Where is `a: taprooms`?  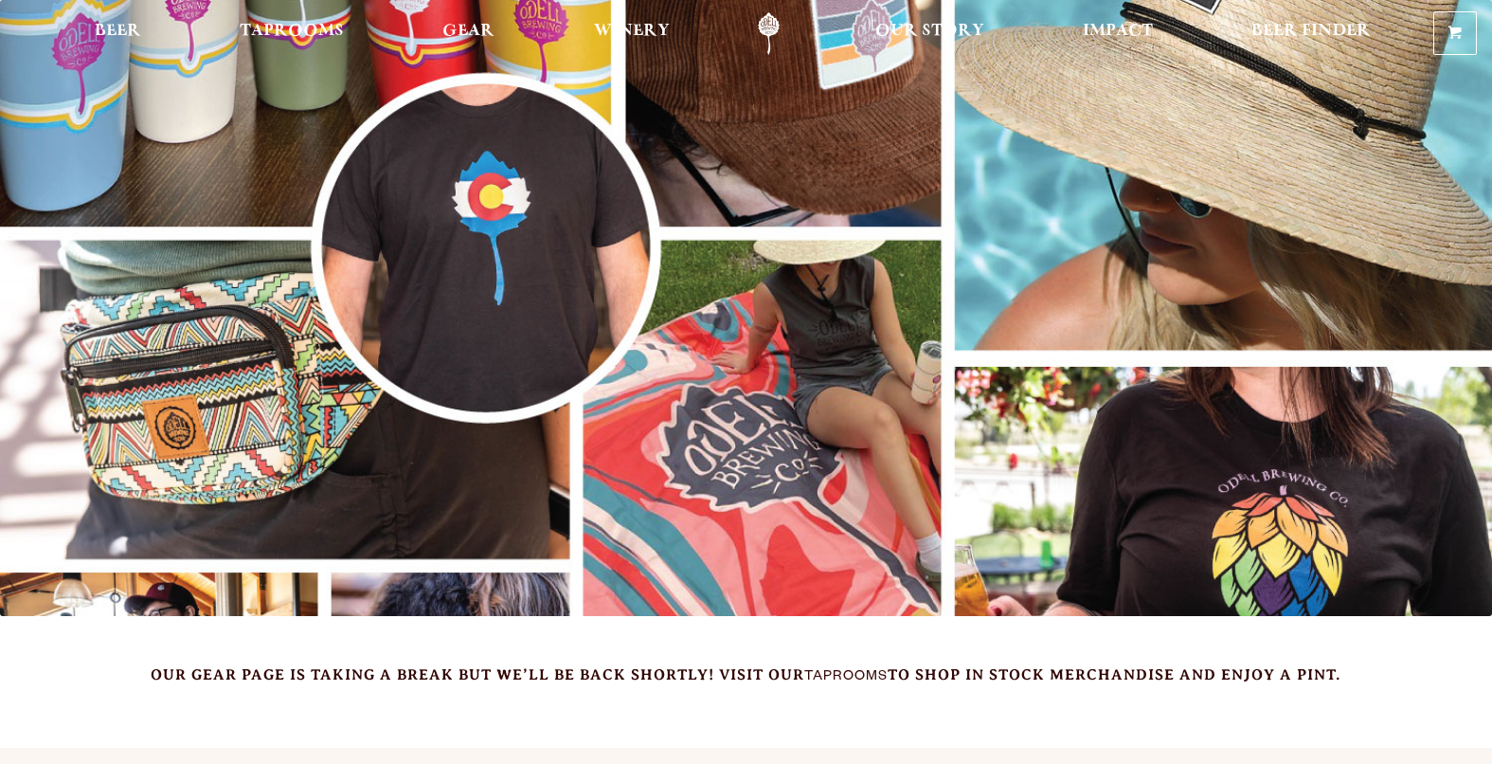
a: taprooms is located at coordinates (846, 677).